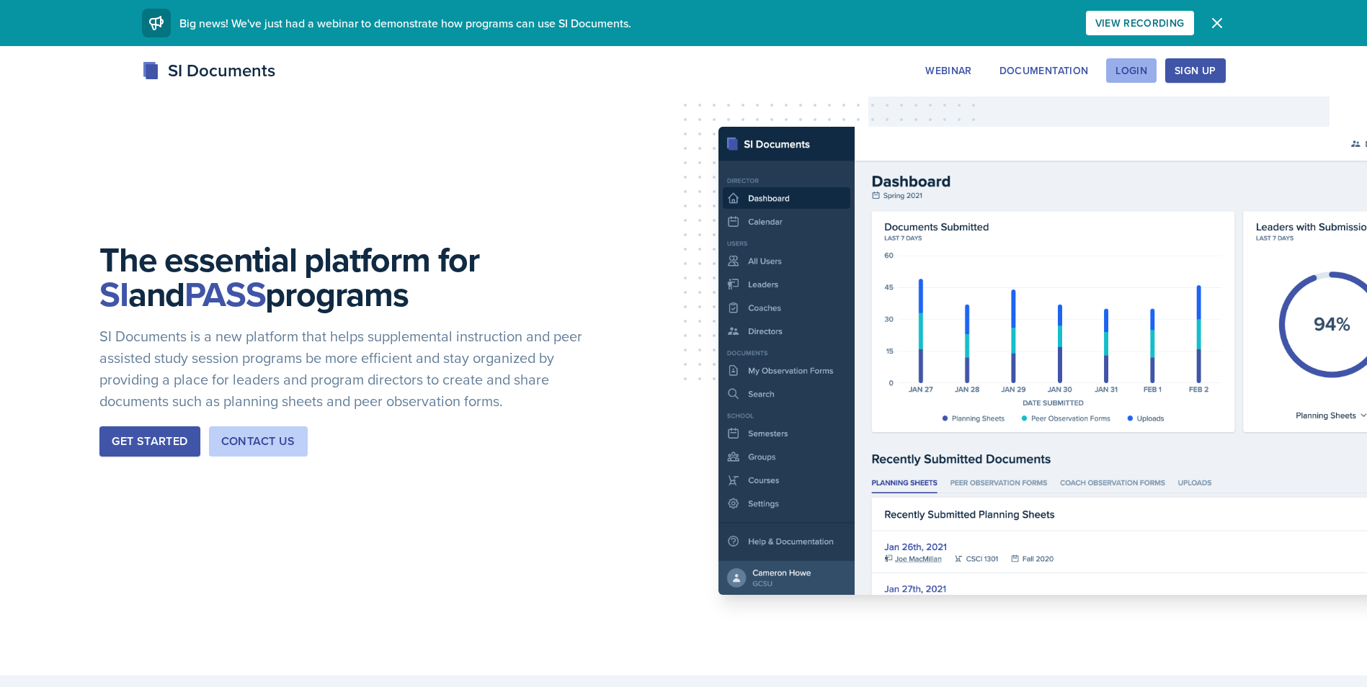 Image resolution: width=1367 pixels, height=687 pixels. I want to click on button: Documentation, so click(1044, 71).